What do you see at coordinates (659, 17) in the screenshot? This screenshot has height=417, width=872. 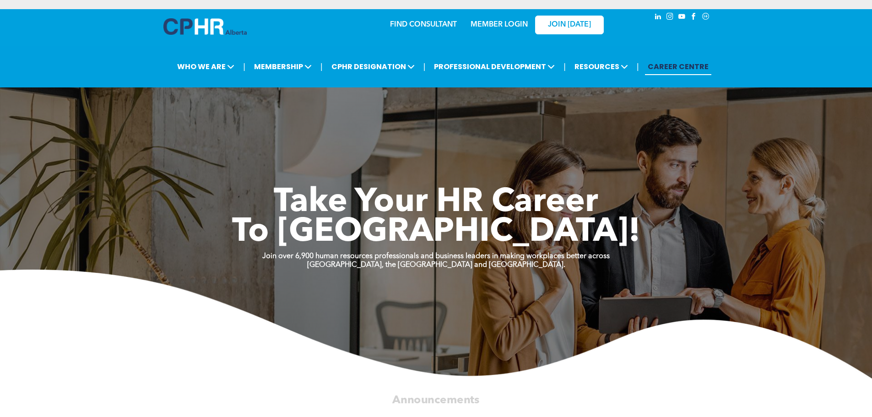 I see `a: linkedin` at bounding box center [659, 17].